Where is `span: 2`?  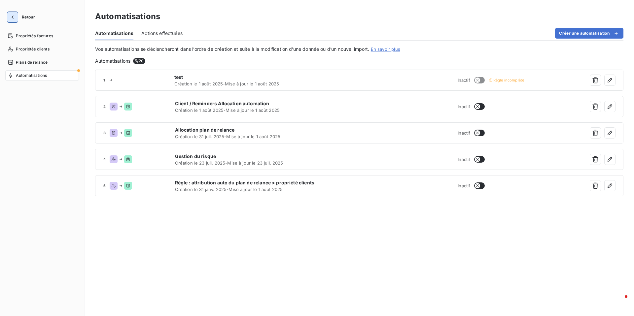 span: 2 is located at coordinates (104, 107).